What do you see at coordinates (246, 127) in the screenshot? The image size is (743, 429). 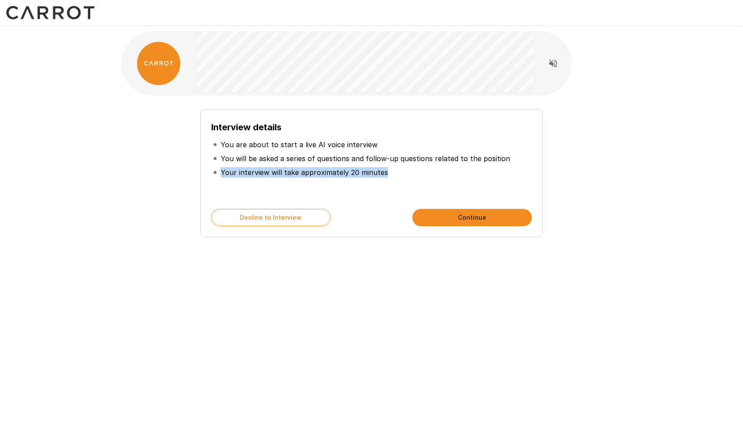 I see `b: Interview details` at bounding box center [246, 127].